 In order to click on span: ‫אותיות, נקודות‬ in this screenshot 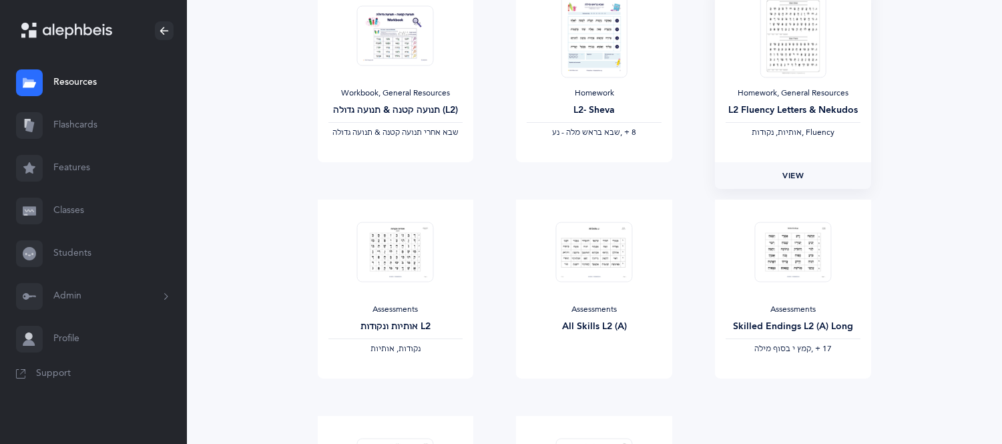, I will do `click(776, 132)`.